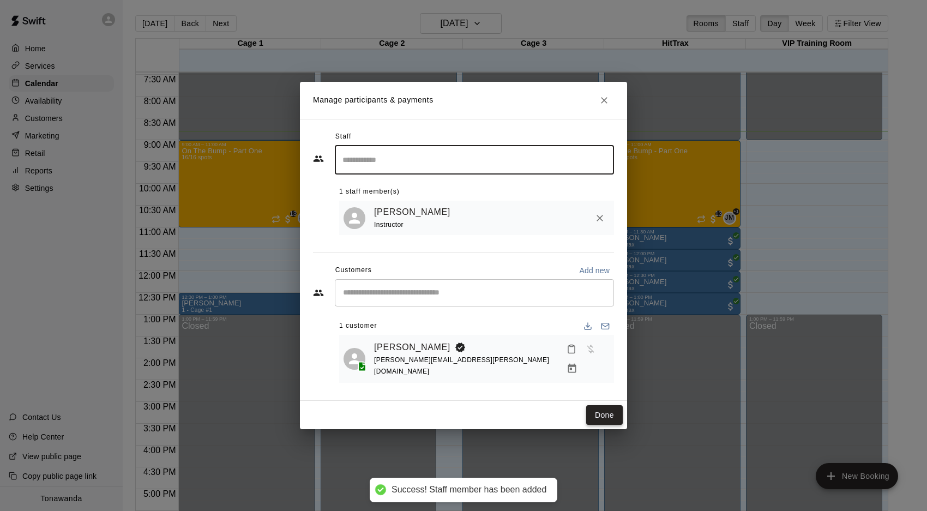  What do you see at coordinates (460, 347) in the screenshot?
I see `svg: Booking Owner` at bounding box center [460, 347].